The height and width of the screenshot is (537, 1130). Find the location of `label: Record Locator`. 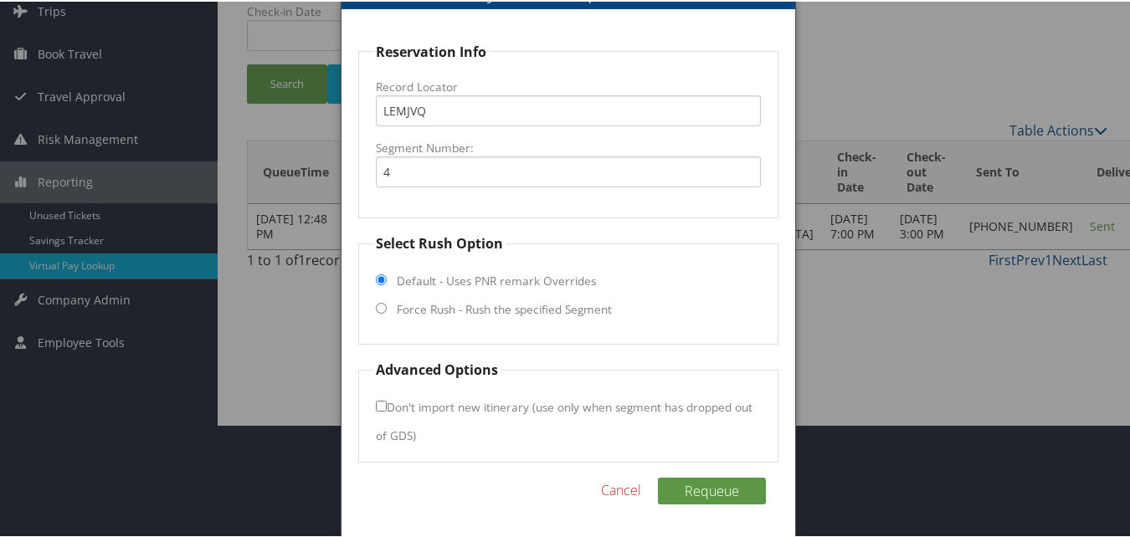

label: Record Locator is located at coordinates (567, 85).